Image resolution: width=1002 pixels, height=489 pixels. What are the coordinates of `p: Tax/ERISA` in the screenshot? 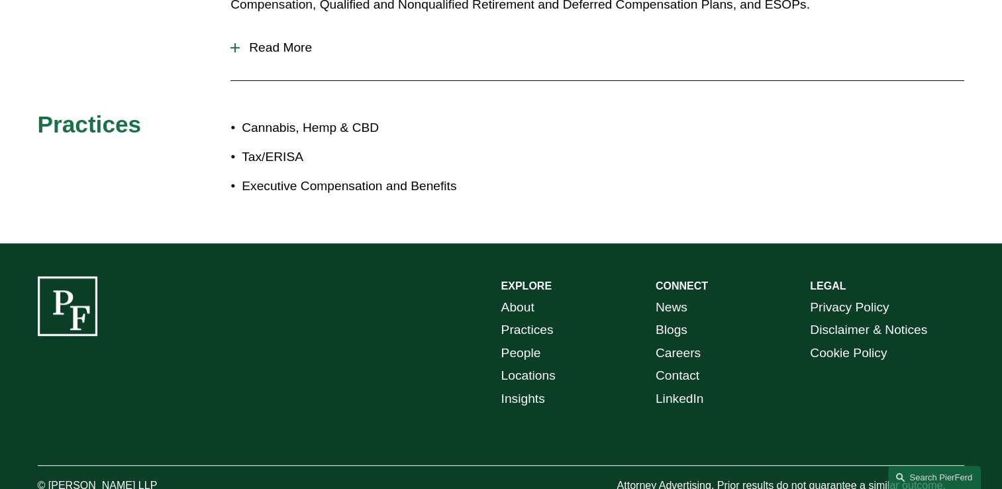 It's located at (371, 157).